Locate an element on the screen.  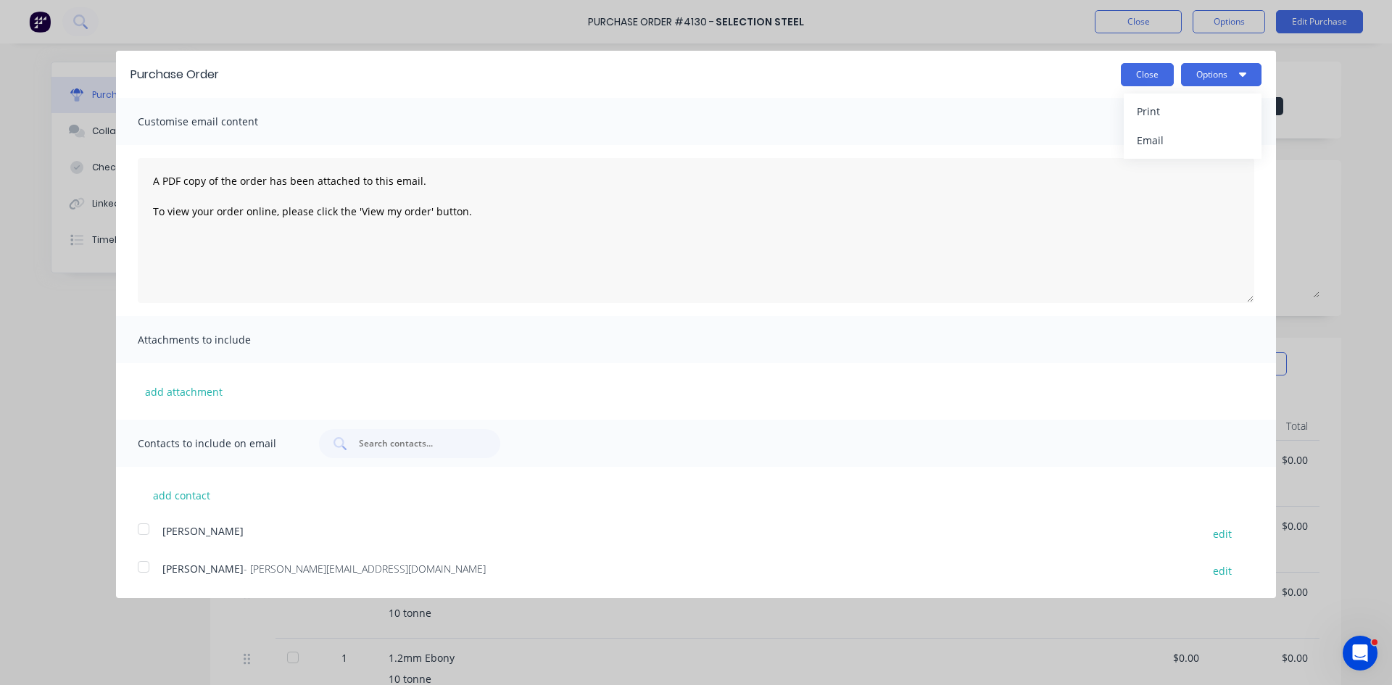
span: Customise email content is located at coordinates (217, 122).